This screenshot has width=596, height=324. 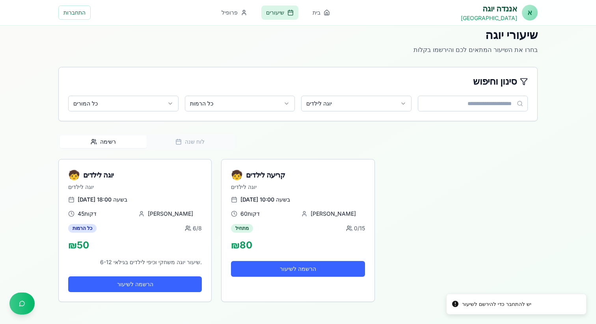 I want to click on div: כל הרמות, so click(x=82, y=229).